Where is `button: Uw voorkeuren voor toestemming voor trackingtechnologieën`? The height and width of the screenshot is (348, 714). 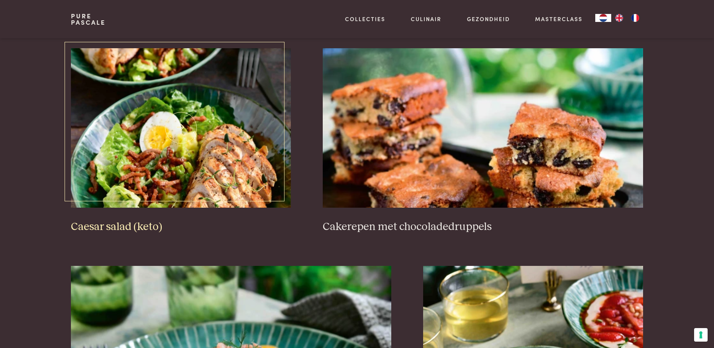 button: Uw voorkeuren voor toestemming voor trackingtechnologieën is located at coordinates (701, 335).